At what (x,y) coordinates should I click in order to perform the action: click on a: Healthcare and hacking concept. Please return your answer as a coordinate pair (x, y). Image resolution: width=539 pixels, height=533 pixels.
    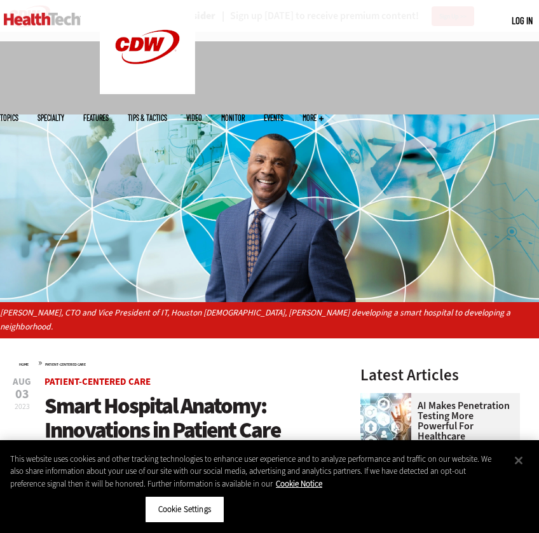
    Looking at the image, I should click on (389, 398).